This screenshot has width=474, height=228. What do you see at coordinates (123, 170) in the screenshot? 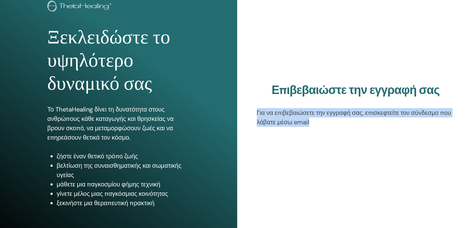
I see `li: βελτίωση της συναισθηματικής και σωματικής υγείας` at bounding box center [123, 170].